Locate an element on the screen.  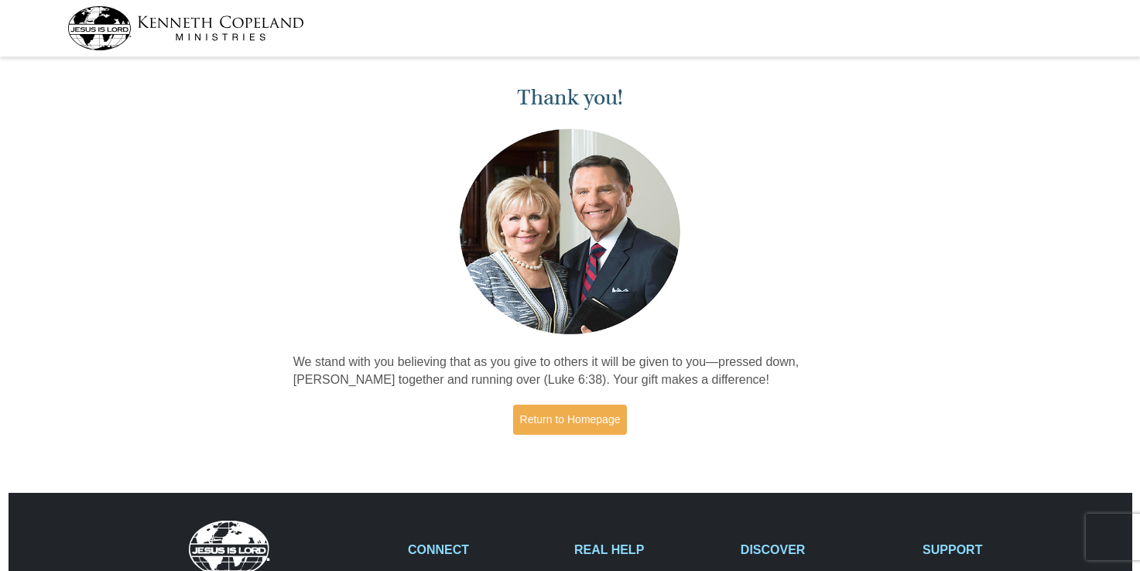
img: kcm-header-logo.svg is located at coordinates (186, 28).